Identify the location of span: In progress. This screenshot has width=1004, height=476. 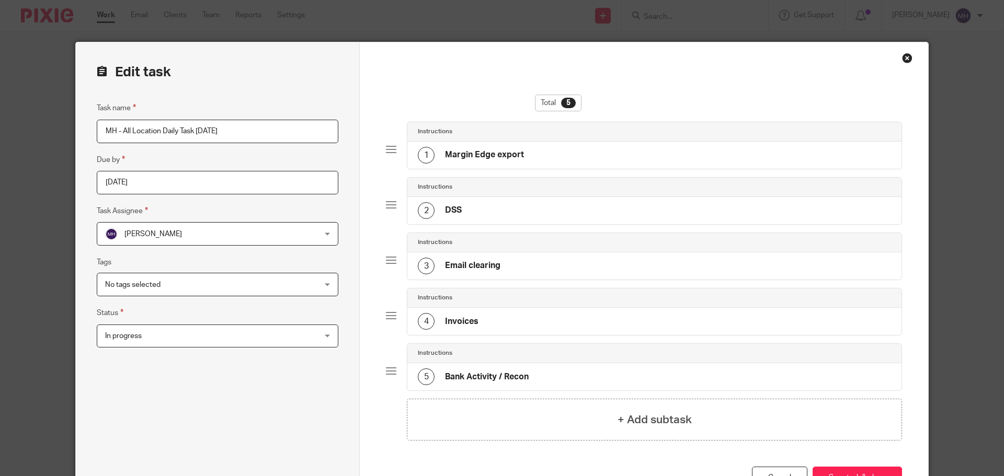
(123, 336).